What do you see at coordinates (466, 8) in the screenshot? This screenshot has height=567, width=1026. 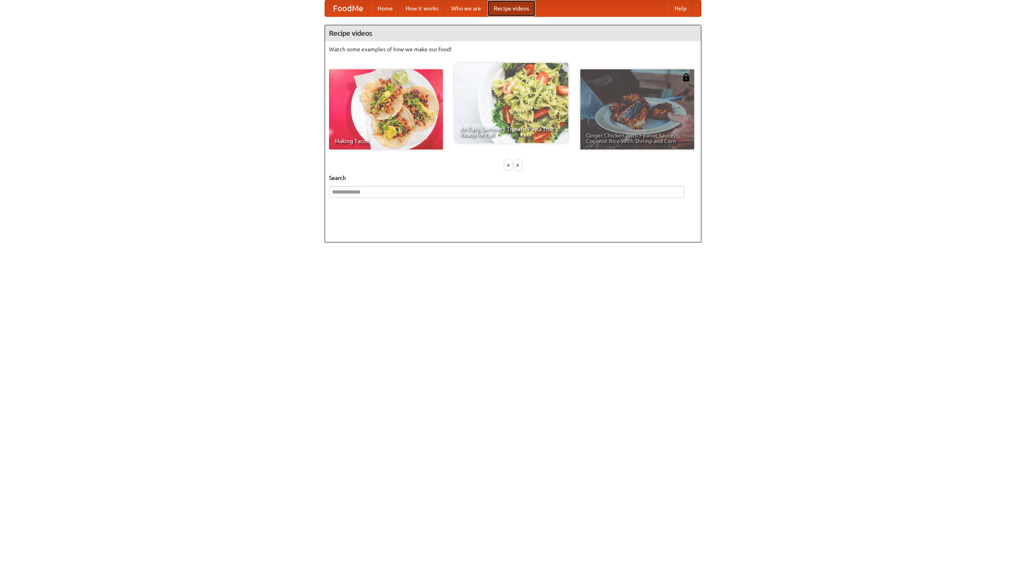 I see `a: Who we are` at bounding box center [466, 8].